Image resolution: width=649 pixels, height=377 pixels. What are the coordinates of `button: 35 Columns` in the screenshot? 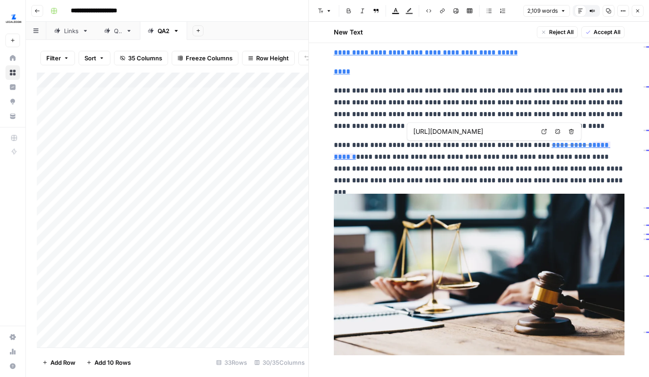 It's located at (141, 58).